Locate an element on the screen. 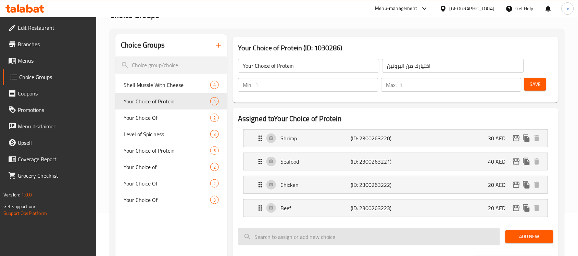 The height and width of the screenshot is (256, 578). span: Save is located at coordinates (535, 84).